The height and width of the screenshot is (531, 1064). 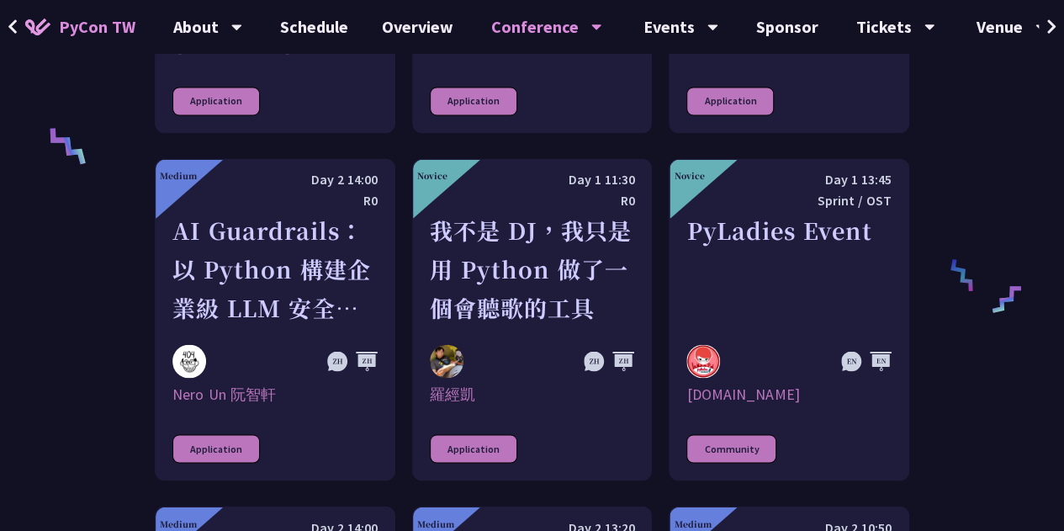 What do you see at coordinates (447, 361) in the screenshot?
I see `img: 羅經凱` at bounding box center [447, 361].